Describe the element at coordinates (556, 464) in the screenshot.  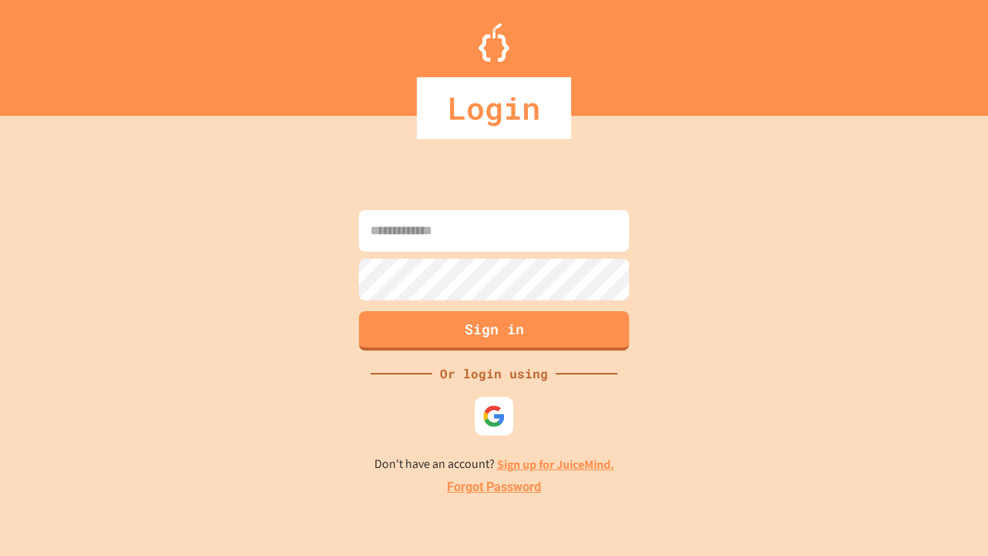
I see `a: Sign up for JuiceMind.` at that location.